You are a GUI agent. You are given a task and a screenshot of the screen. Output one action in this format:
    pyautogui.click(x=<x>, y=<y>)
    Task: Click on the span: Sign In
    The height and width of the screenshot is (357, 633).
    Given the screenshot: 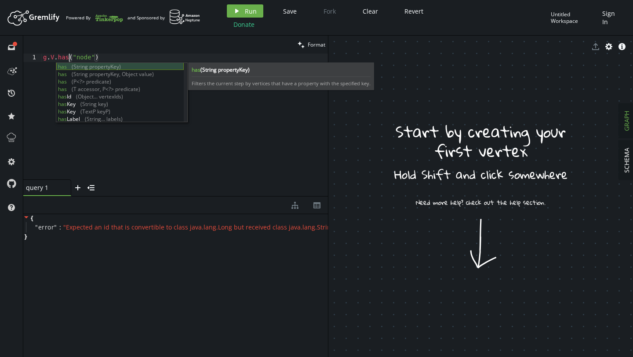 What is the action you would take?
    pyautogui.click(x=612, y=18)
    